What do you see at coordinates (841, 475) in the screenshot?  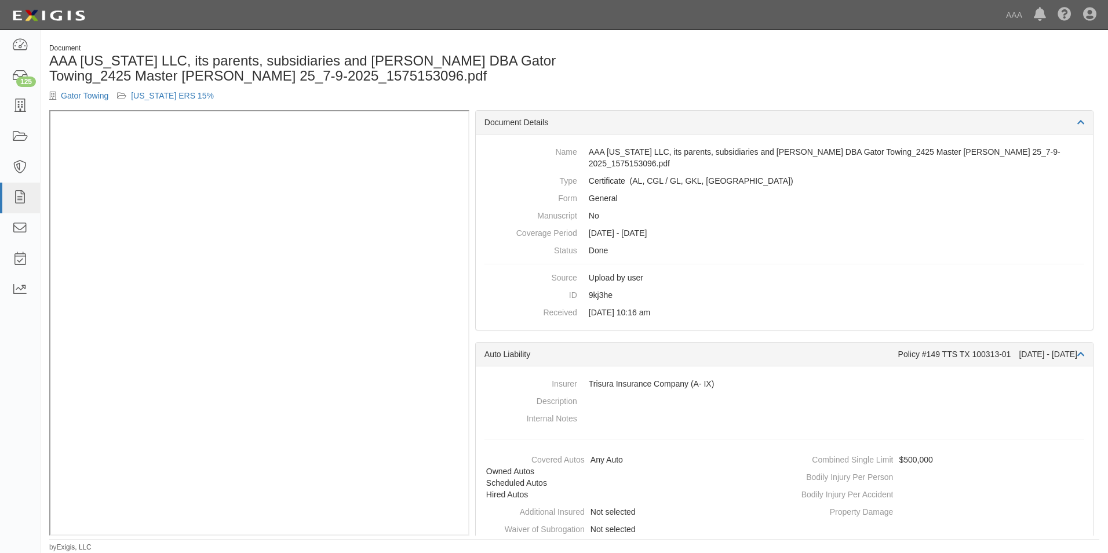 I see `dt: Bodily Injury Per Person` at bounding box center [841, 475].